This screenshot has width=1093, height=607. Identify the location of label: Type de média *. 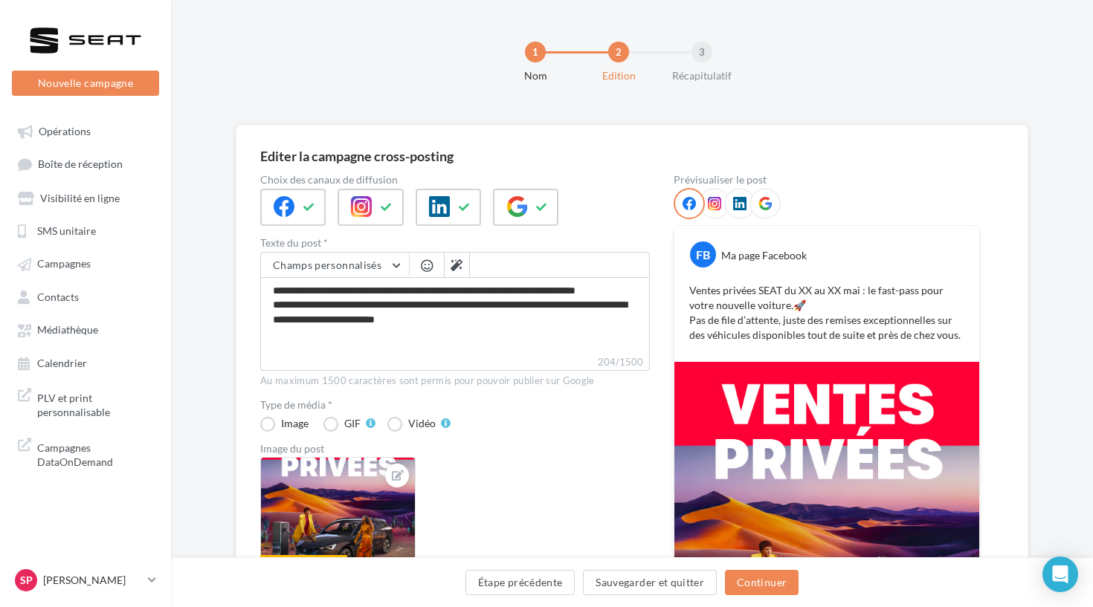
(455, 405).